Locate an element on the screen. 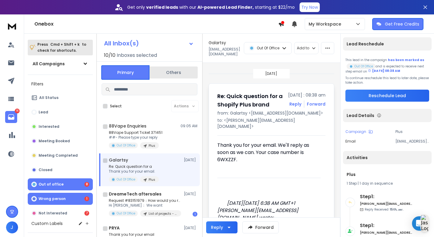  div: 7 is located at coordinates (87, 214).